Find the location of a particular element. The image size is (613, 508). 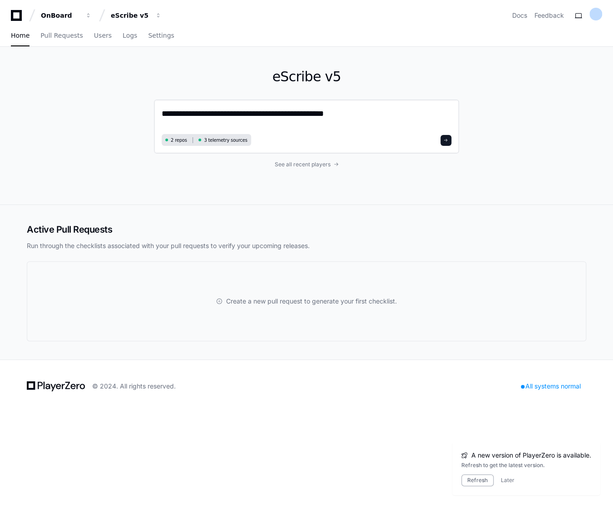

span: Settings is located at coordinates (161, 35).